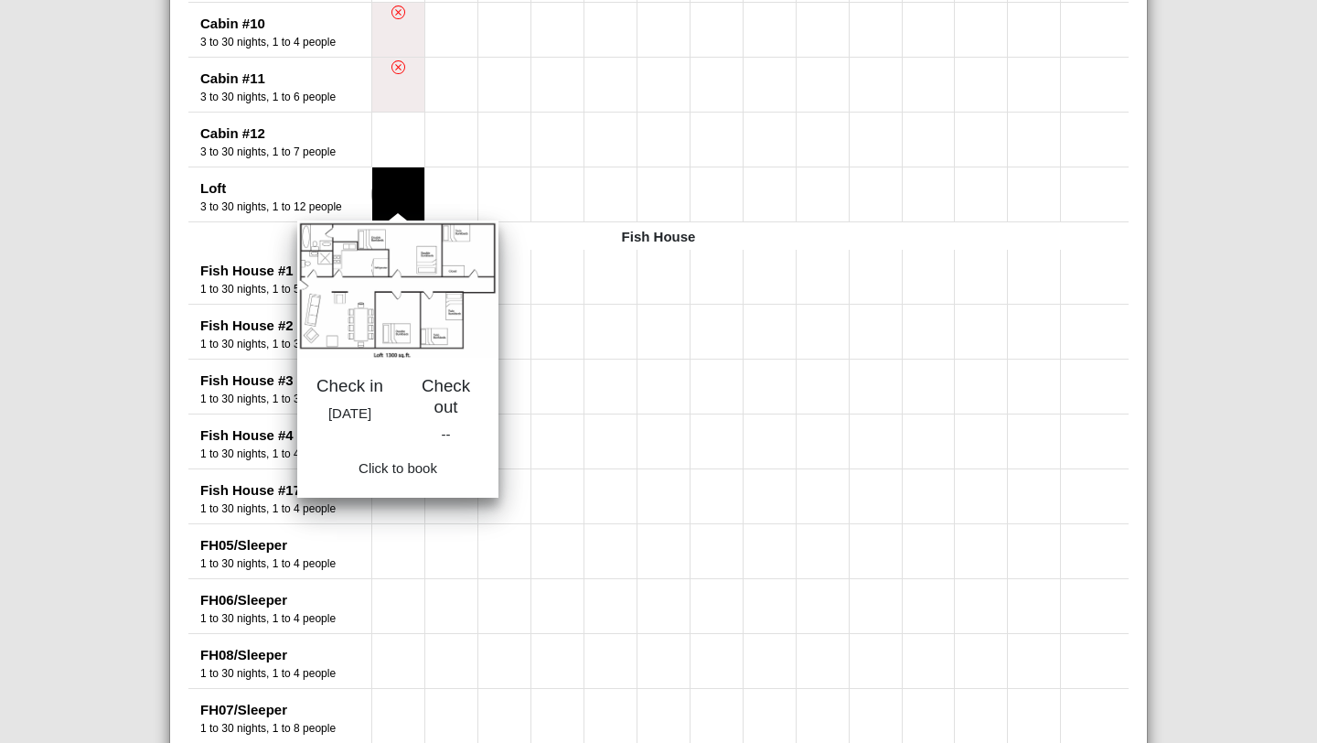 This screenshot has height=743, width=1317. I want to click on h5: Check out, so click(445, 396).